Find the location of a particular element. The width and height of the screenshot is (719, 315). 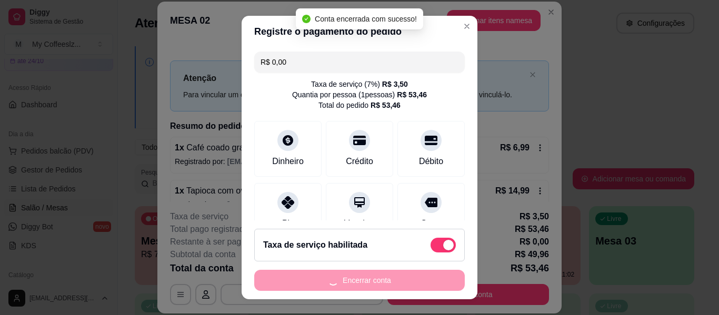

div: Taxa de serviço ( 7 %) is located at coordinates (360, 84).